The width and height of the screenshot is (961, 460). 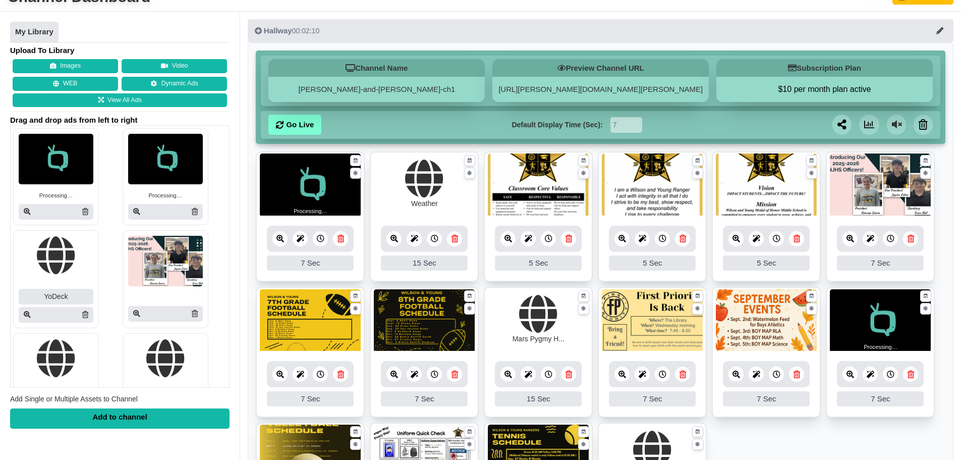 What do you see at coordinates (600, 31) in the screenshot?
I see `button: Hallway00:02:10` at bounding box center [600, 31].